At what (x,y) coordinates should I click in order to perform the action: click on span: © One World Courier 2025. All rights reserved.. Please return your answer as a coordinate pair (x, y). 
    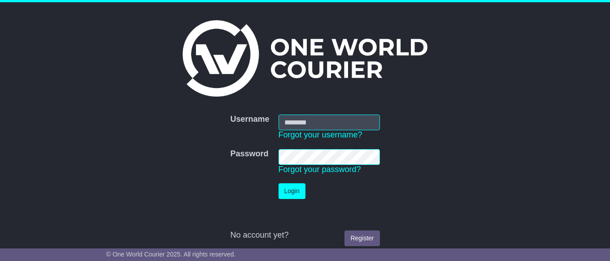
    Looking at the image, I should click on (171, 254).